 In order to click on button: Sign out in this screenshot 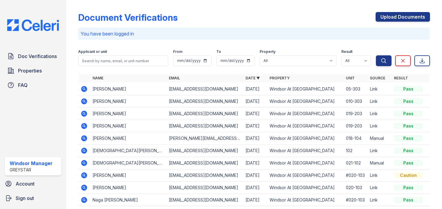, I will do `click(33, 198)`.